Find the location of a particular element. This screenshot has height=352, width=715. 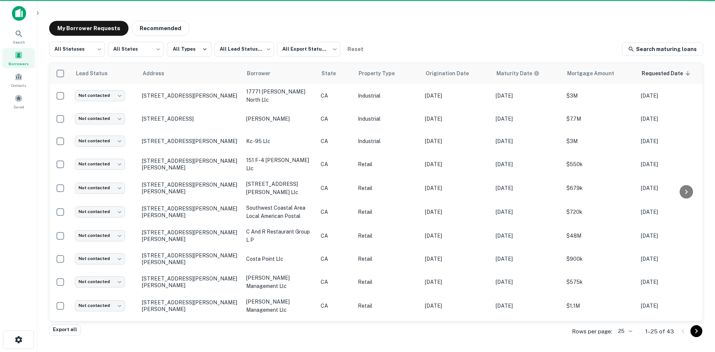

button: Export all is located at coordinates (65, 330).